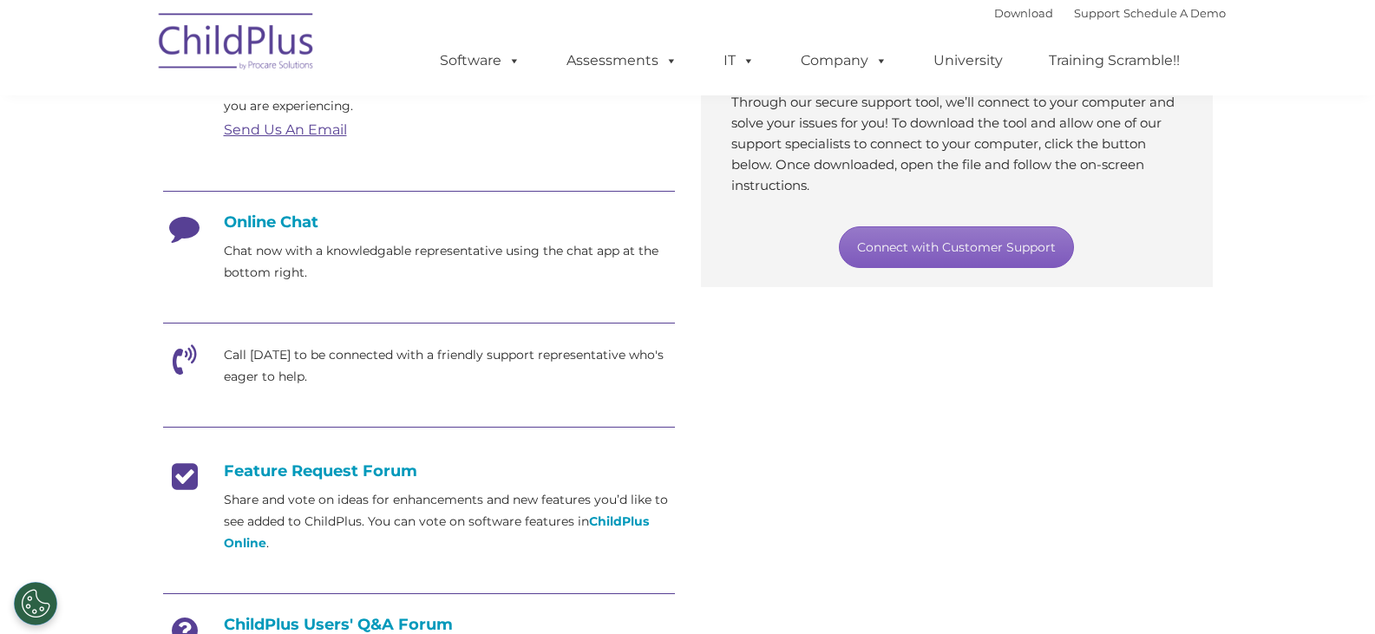 The width and height of the screenshot is (1375, 634). What do you see at coordinates (36, 604) in the screenshot?
I see `button: Cookies Settings` at bounding box center [36, 604].